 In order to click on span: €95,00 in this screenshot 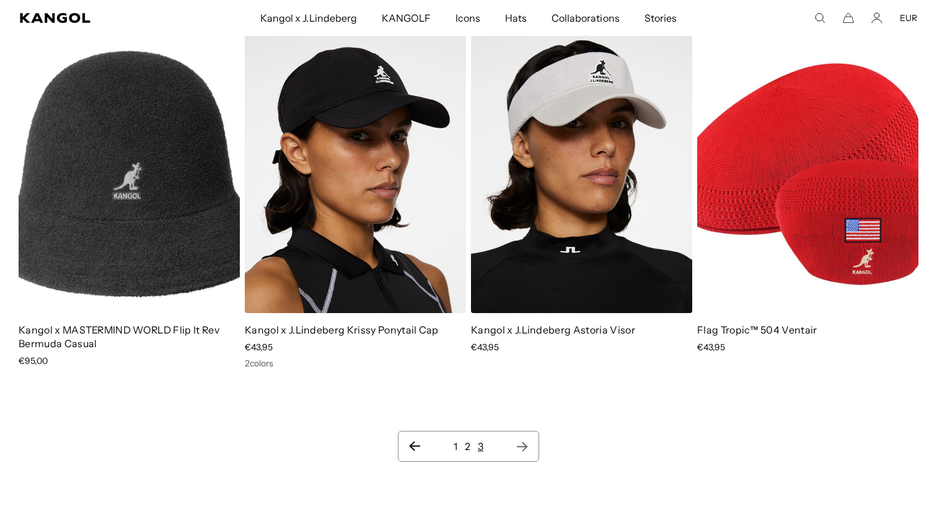, I will do `click(33, 361)`.